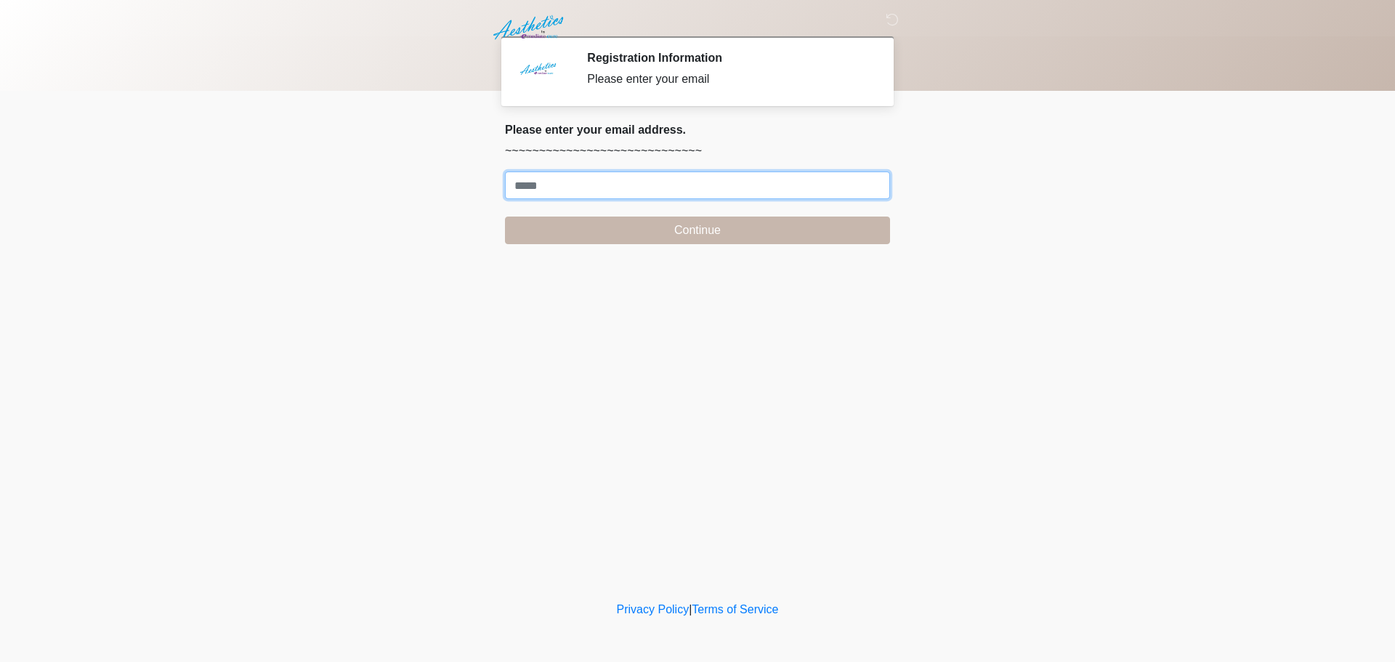 This screenshot has width=1395, height=662. What do you see at coordinates (698, 129) in the screenshot?
I see `h2: Please enter your email address.` at bounding box center [698, 129].